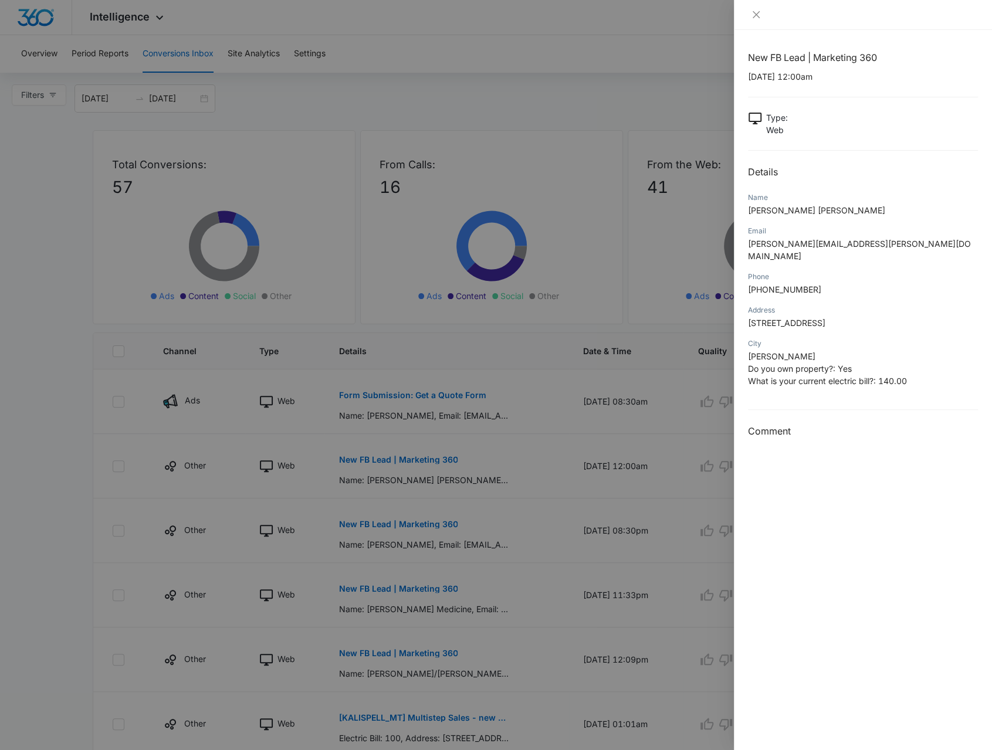 The width and height of the screenshot is (992, 750). I want to click on div: Address, so click(863, 310).